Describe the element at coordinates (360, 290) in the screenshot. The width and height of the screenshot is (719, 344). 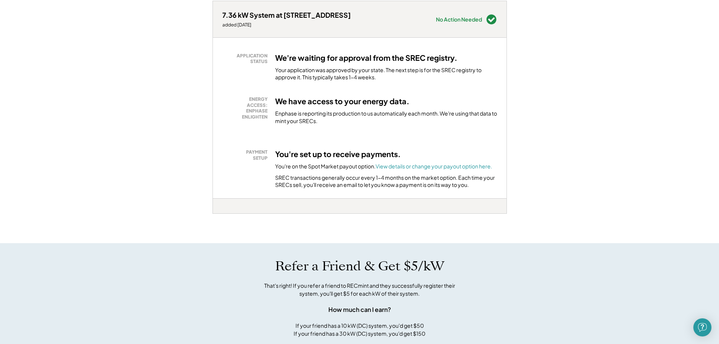
I see `div: That's right! If you refer a friend to RECmint and they successfully register their system, you'l...` at that location.